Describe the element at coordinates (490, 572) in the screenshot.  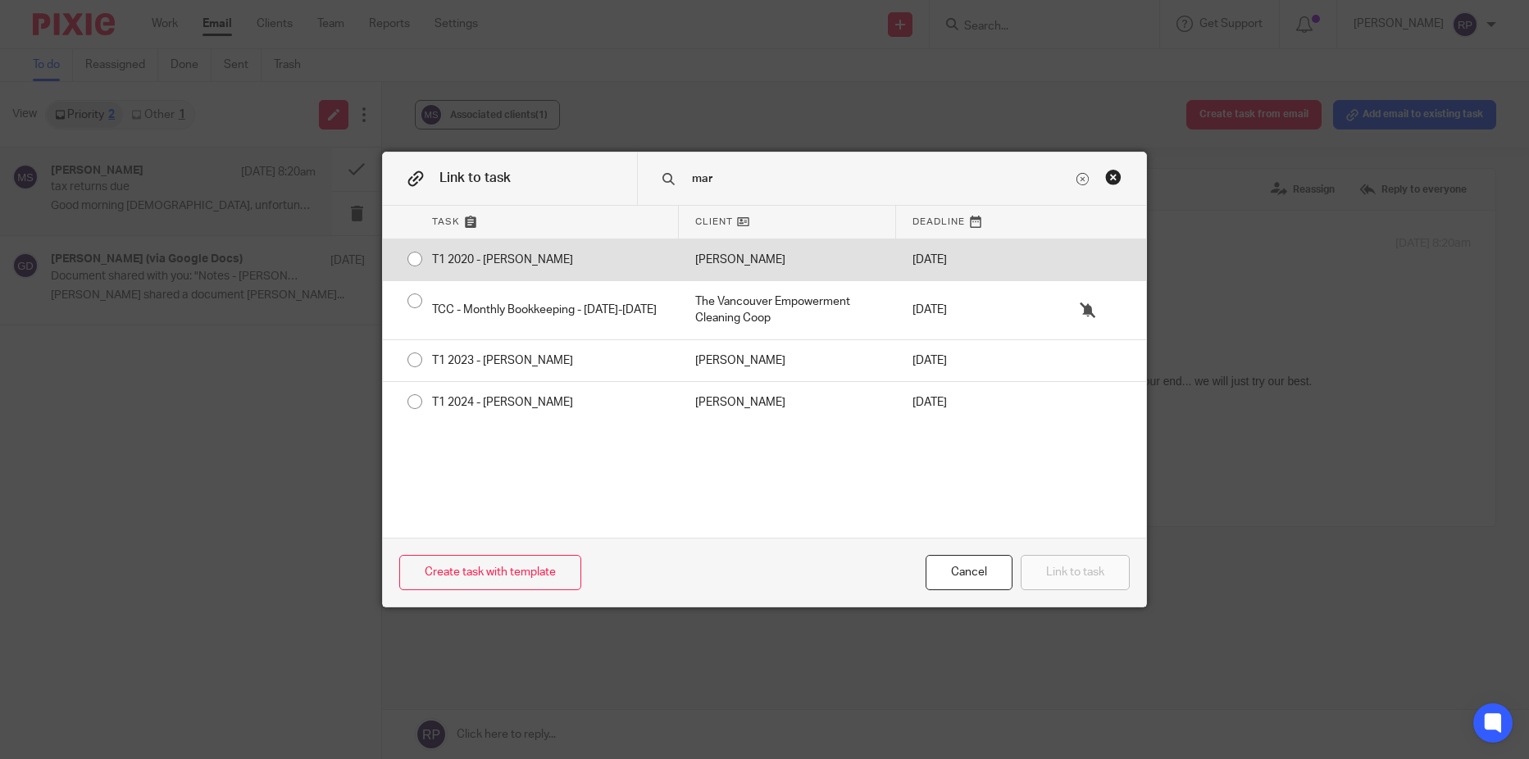
I see `a: Create task with template` at that location.